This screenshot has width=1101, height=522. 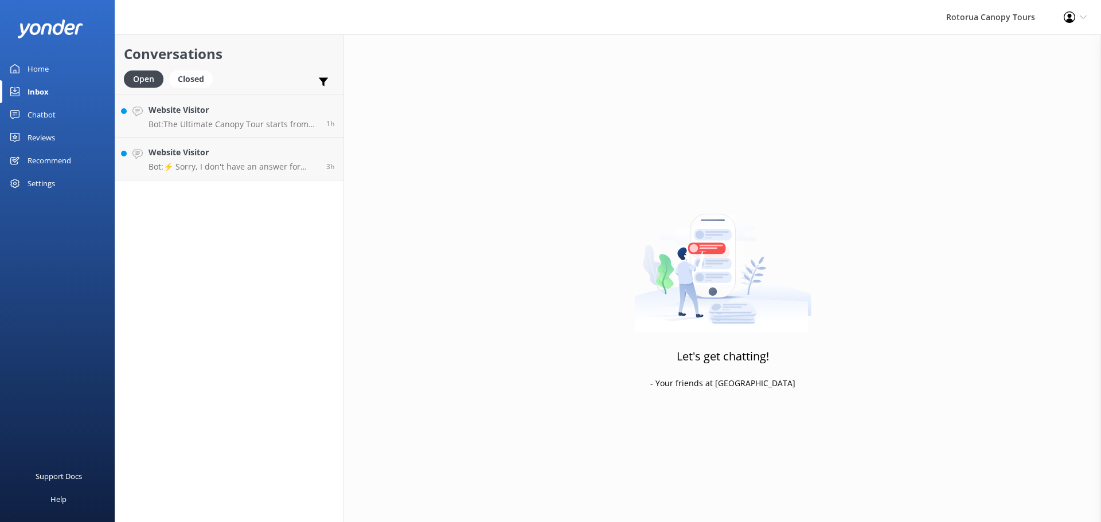 I want to click on h2: Conversations, so click(x=229, y=54).